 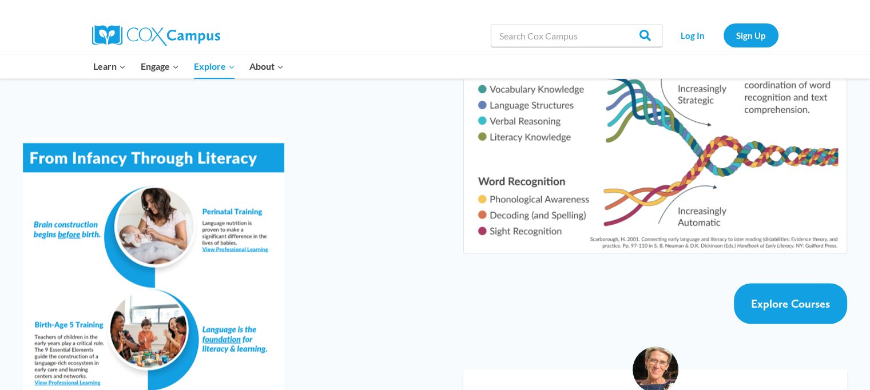 I want to click on button: Child menu of Explore, so click(x=214, y=66).